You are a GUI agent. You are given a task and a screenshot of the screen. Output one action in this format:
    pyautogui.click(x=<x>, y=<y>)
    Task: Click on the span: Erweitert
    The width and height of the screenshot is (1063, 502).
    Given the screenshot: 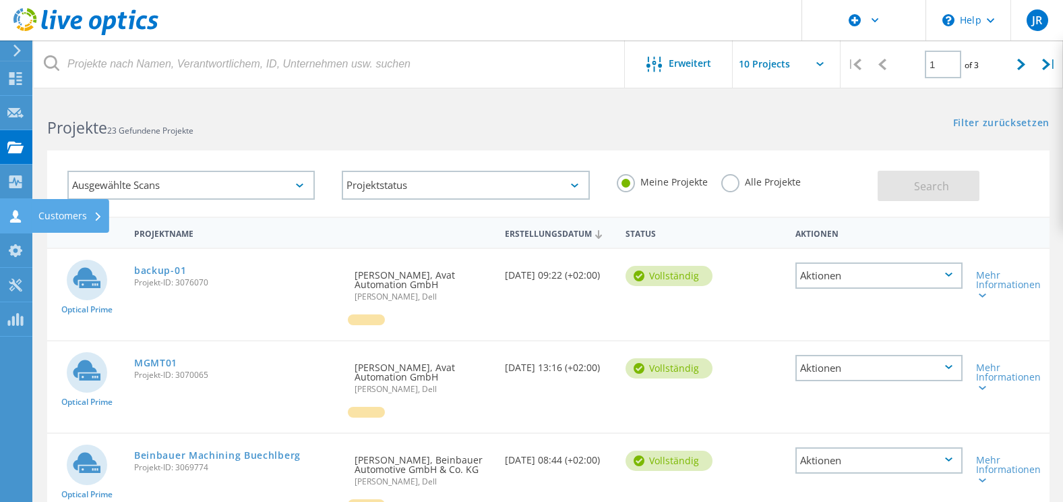 What is the action you would take?
    pyautogui.click(x=690, y=63)
    